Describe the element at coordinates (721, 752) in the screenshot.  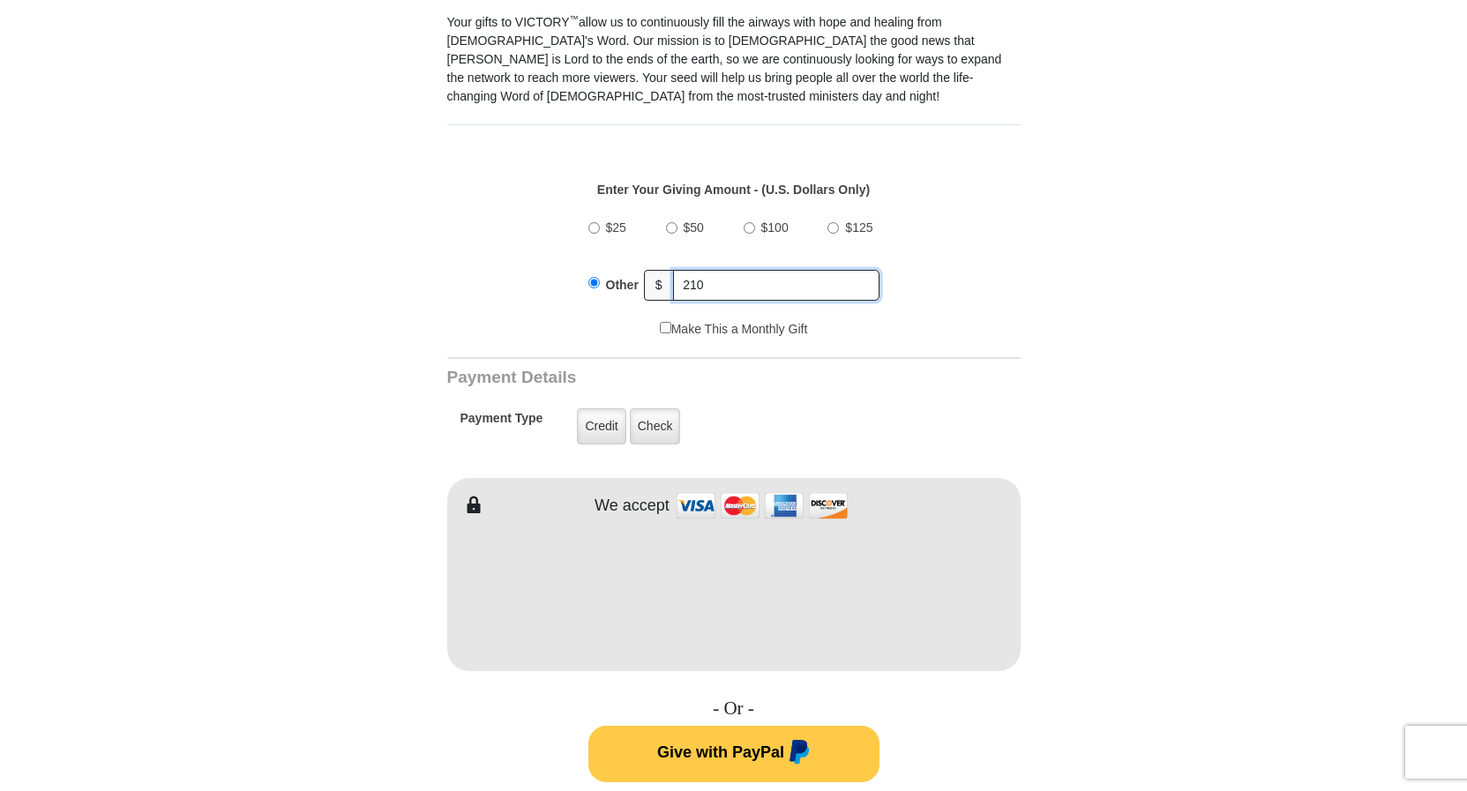
I see `span: Give with PayPal` at that location.